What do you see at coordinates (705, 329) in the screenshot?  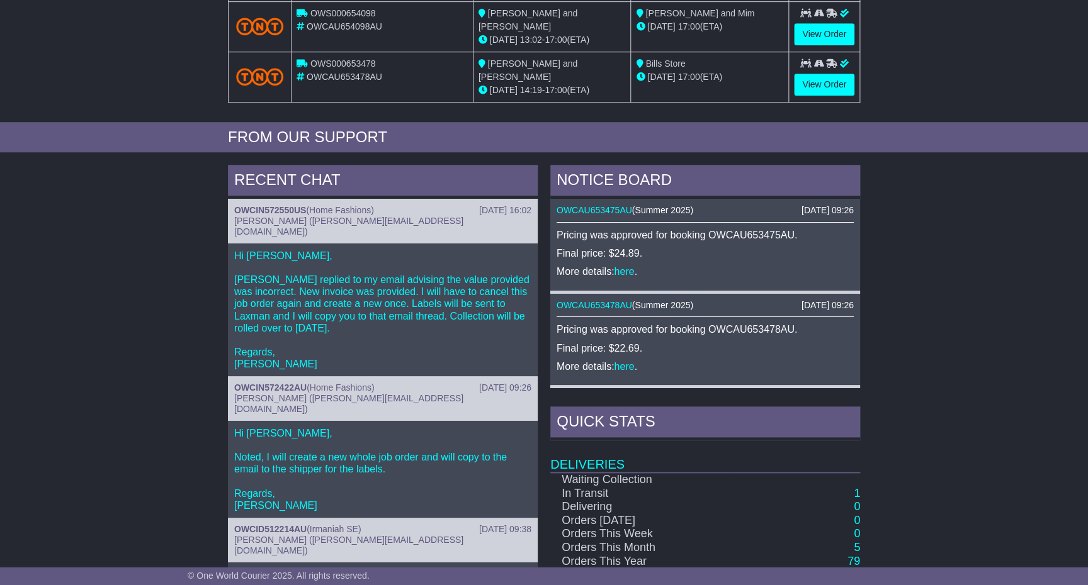 I see `p: Pricing was approved for booking OWCAU653478AU.` at bounding box center [705, 329].